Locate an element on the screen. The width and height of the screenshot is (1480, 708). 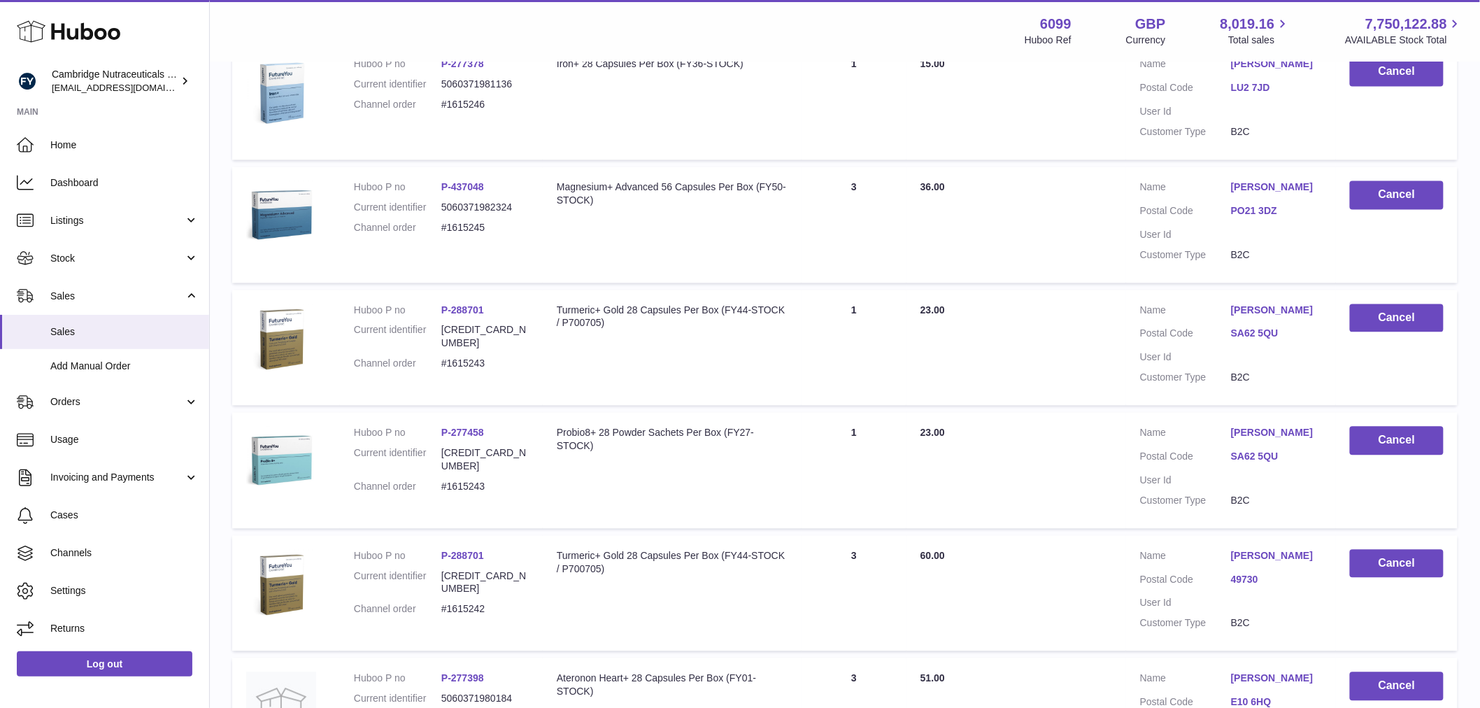
img: 1619439003.png is located at coordinates (281, 93).